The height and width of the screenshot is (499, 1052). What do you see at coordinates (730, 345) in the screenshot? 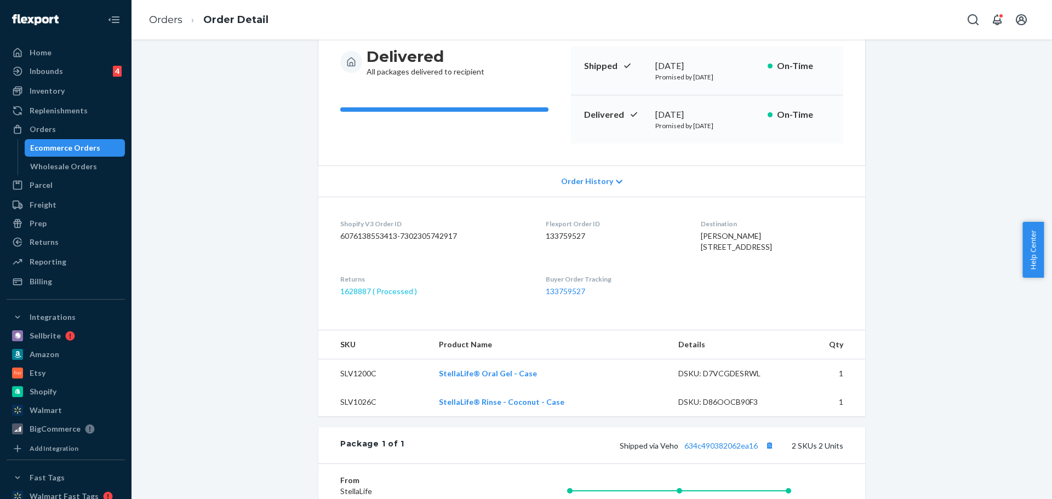
I see `th: Details` at bounding box center [730, 345].